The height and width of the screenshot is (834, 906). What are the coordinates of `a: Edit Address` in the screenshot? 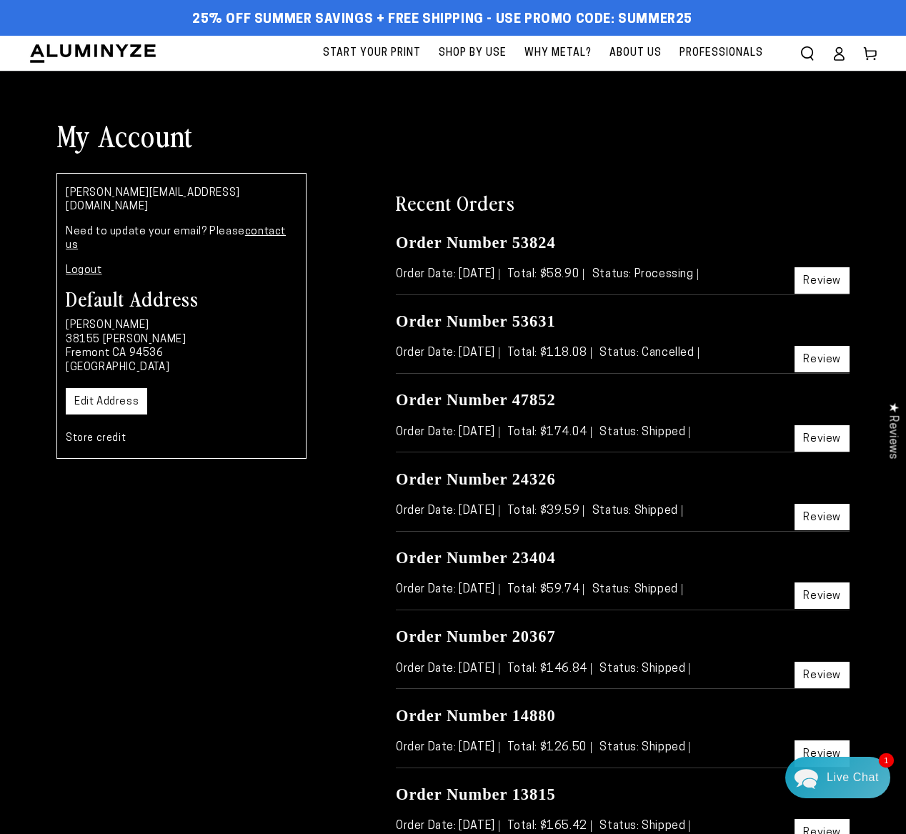 It's located at (106, 401).